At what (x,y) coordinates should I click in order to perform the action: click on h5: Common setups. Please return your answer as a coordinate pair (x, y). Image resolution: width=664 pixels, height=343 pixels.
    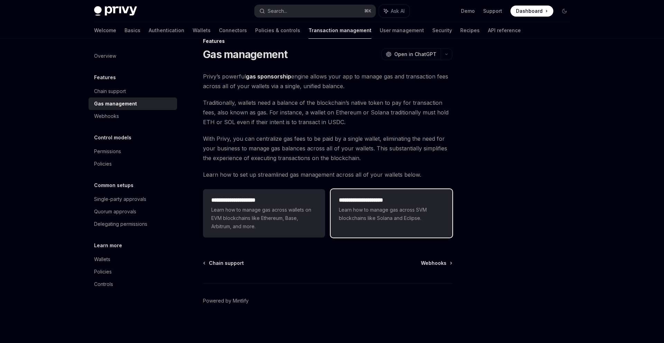
    Looking at the image, I should click on (114, 185).